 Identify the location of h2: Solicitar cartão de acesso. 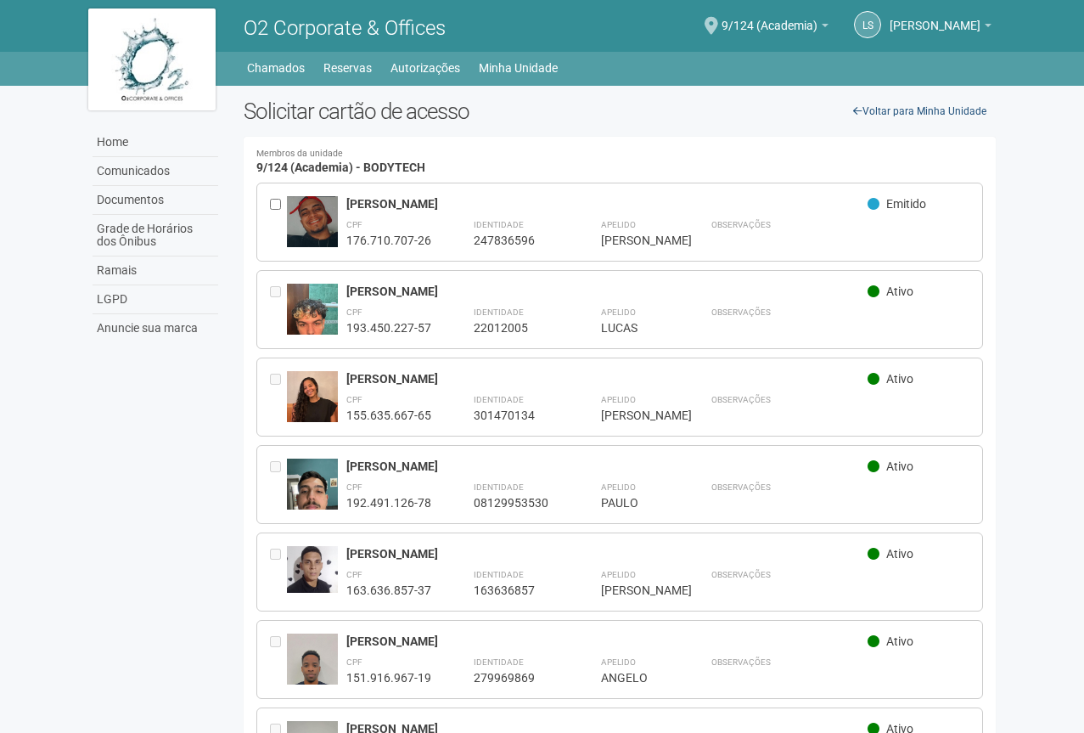
(620, 111).